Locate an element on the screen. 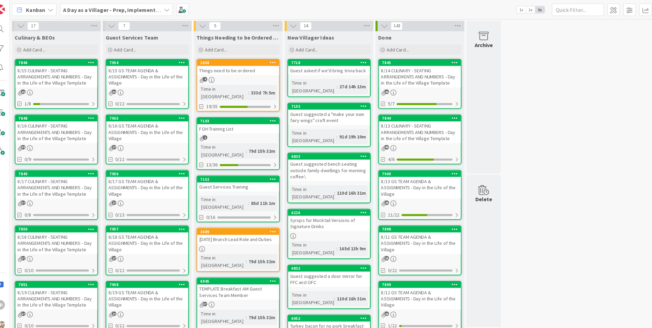 This screenshot has height=328, width=652. div: 85d 11h 1m is located at coordinates (268, 200).